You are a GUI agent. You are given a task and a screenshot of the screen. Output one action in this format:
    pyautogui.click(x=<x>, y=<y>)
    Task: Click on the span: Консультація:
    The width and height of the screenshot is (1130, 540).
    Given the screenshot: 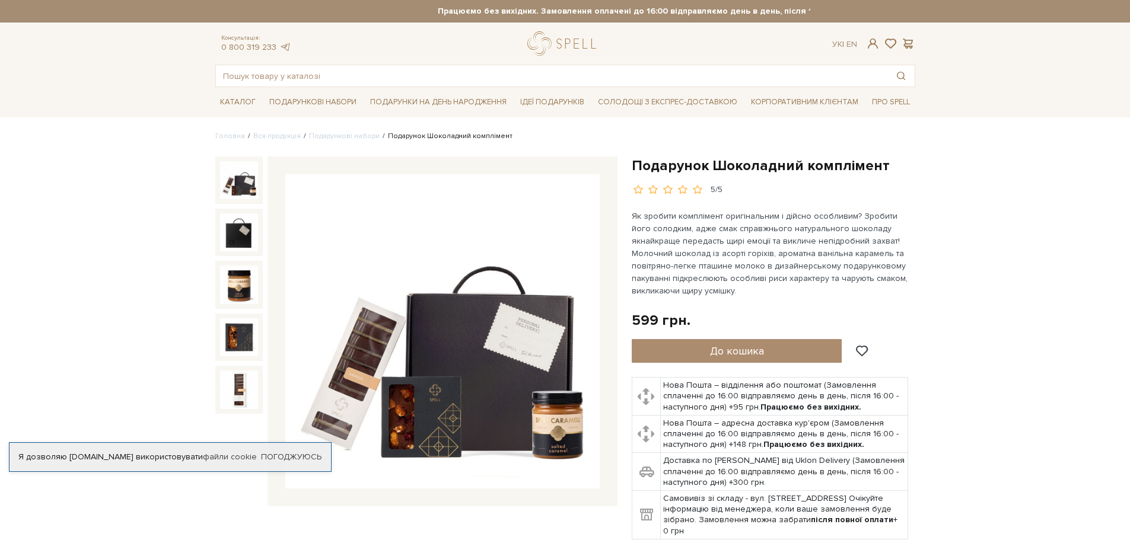 What is the action you would take?
    pyautogui.click(x=256, y=38)
    